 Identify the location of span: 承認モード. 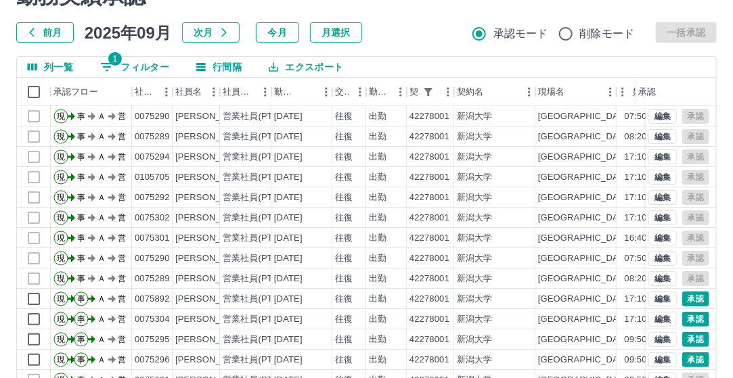
(520, 34).